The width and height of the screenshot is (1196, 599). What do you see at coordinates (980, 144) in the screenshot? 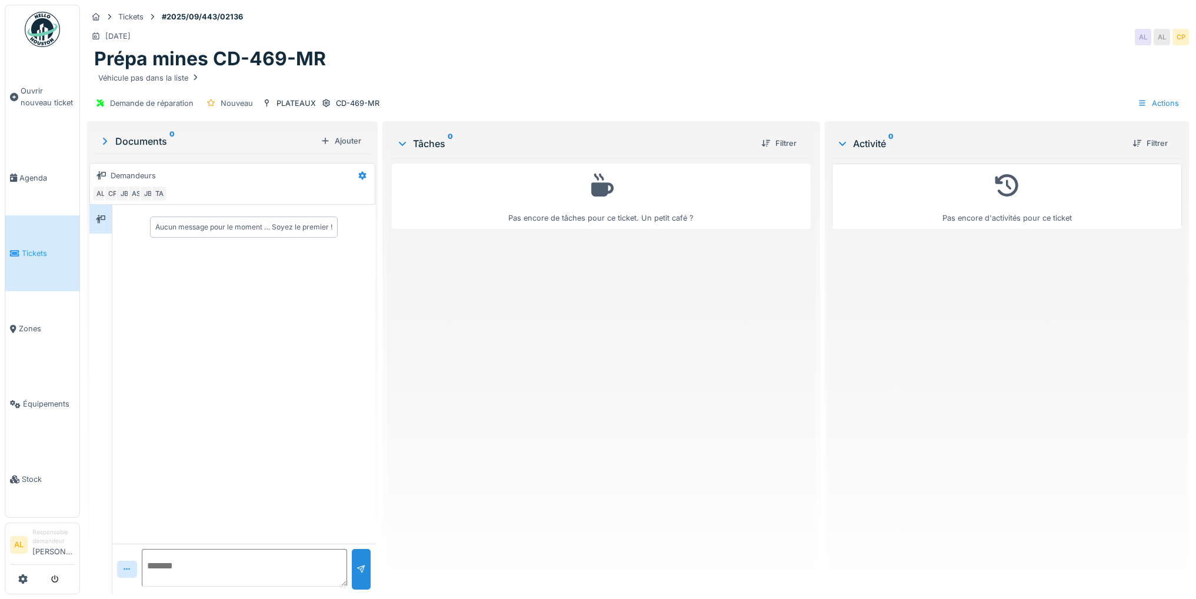
I see `div: Activité` at bounding box center [980, 144].